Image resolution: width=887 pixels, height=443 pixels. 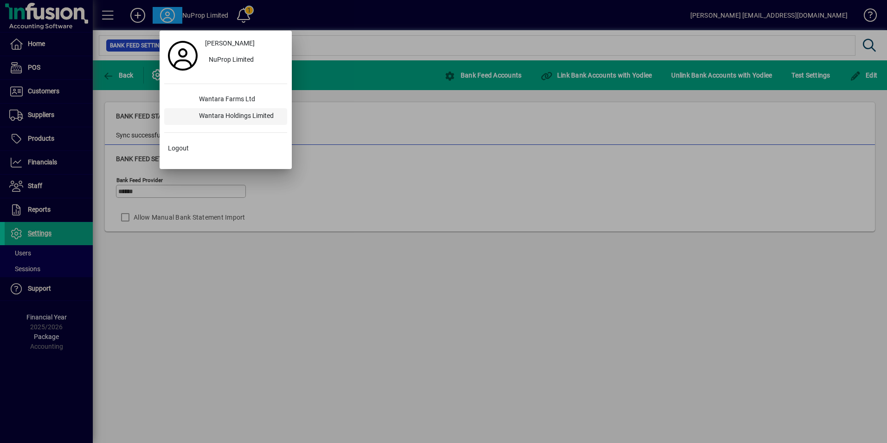 I want to click on span: Logout, so click(x=178, y=148).